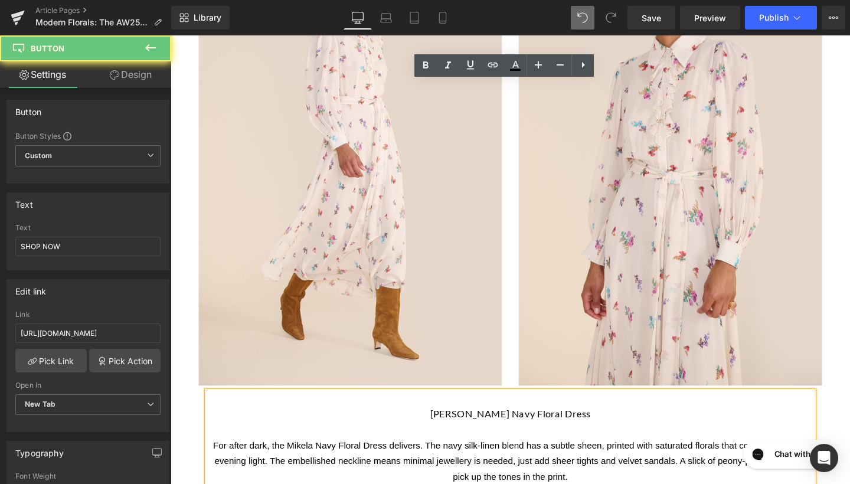  I want to click on div: Open in, so click(88, 386).